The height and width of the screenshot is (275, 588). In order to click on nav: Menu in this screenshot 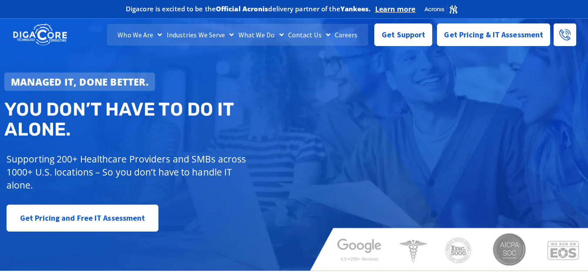, I will do `click(237, 35)`.